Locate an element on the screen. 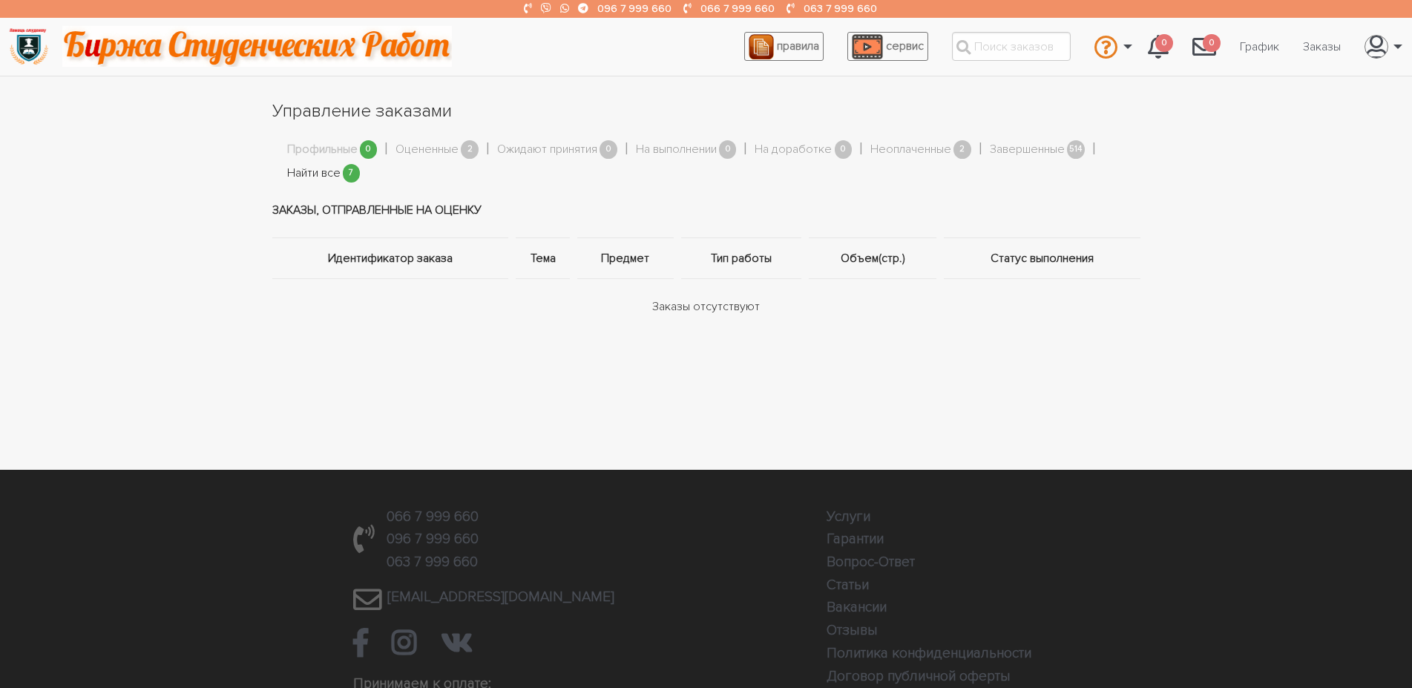  a: На выполнении is located at coordinates (676, 150).